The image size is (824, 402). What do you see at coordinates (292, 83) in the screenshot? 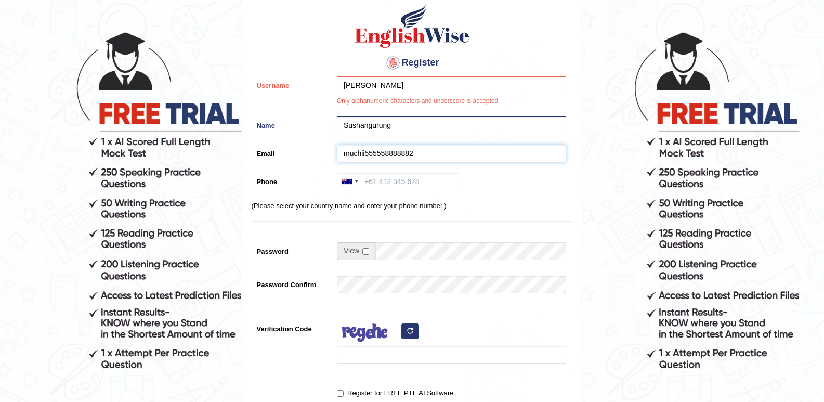
I see `label: Username` at bounding box center [292, 83].